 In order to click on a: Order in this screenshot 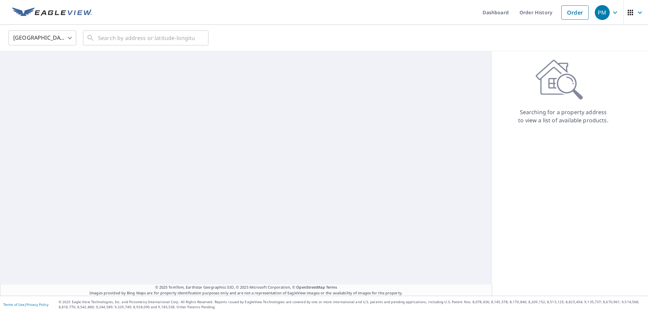, I will do `click(574, 13)`.